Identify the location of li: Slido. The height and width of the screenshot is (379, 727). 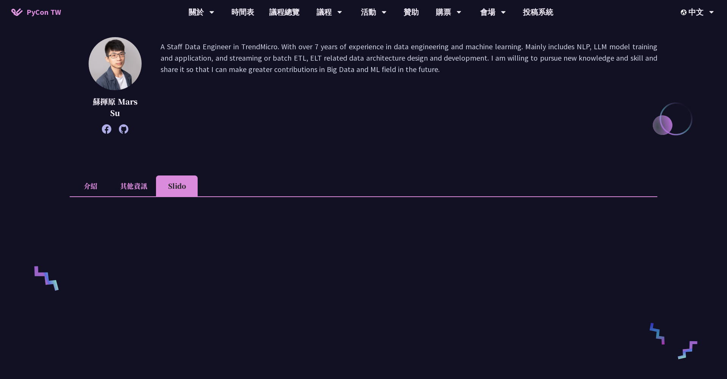
(177, 185).